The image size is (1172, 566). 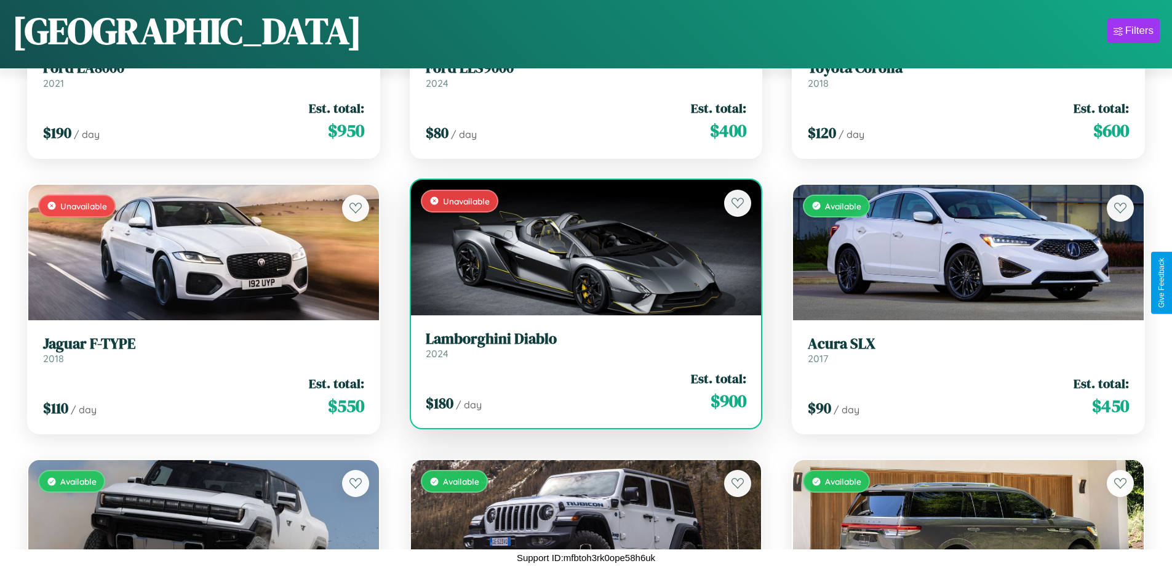 What do you see at coordinates (1140, 31) in the screenshot?
I see `div: Filters` at bounding box center [1140, 31].